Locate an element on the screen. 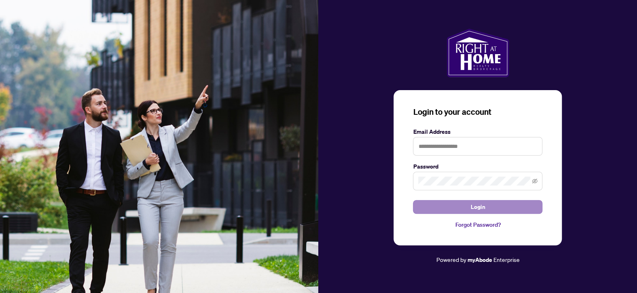 The height and width of the screenshot is (293, 637). h3: Login to your account is located at coordinates (477, 112).